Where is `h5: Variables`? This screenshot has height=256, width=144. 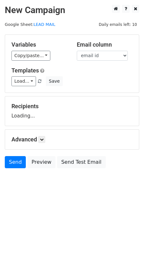
h5: Variables is located at coordinates (39, 45).